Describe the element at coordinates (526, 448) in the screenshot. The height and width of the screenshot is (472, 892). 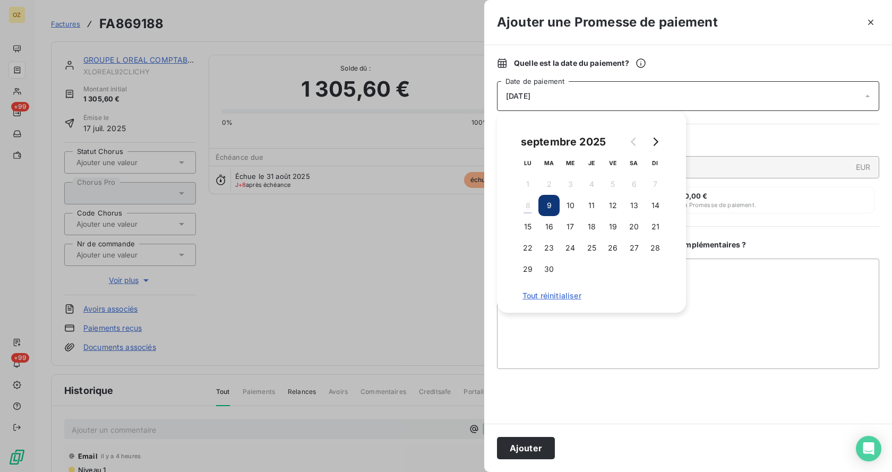
I see `button: Ajouter` at that location.